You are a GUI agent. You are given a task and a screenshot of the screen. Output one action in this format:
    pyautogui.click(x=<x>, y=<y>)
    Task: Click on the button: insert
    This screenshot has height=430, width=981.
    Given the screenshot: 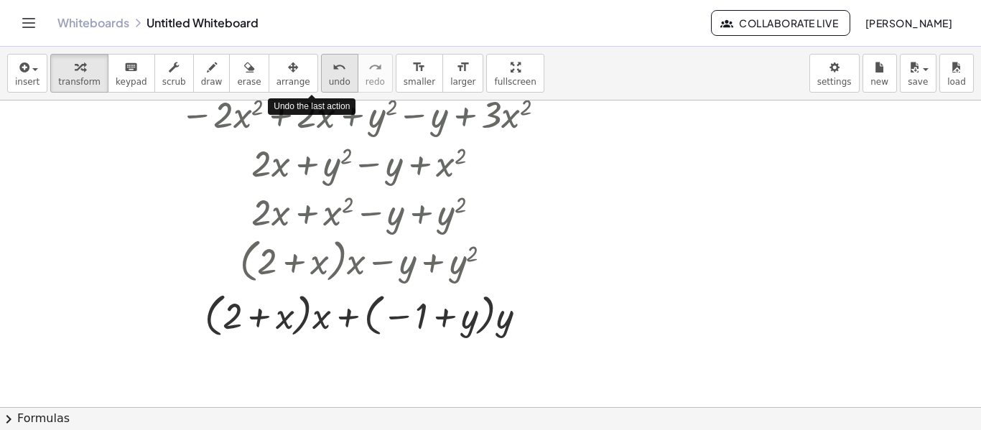 What is the action you would take?
    pyautogui.click(x=27, y=73)
    